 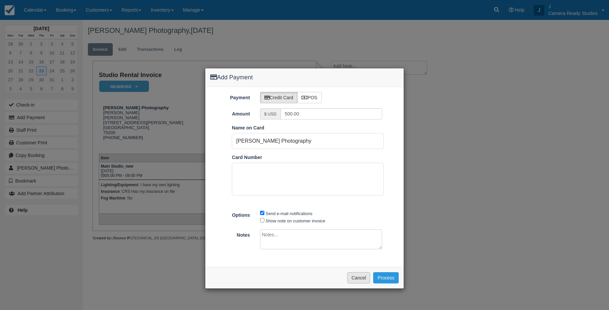 I want to click on label: Card Number, so click(x=247, y=157).